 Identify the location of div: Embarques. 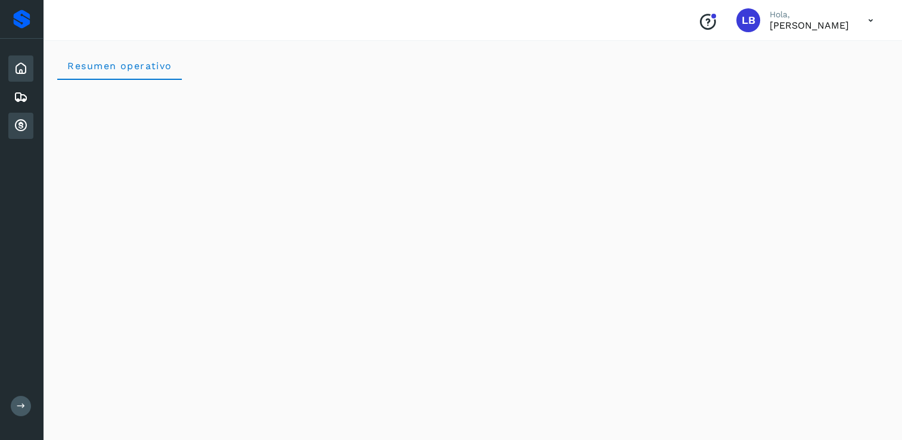
(21, 97).